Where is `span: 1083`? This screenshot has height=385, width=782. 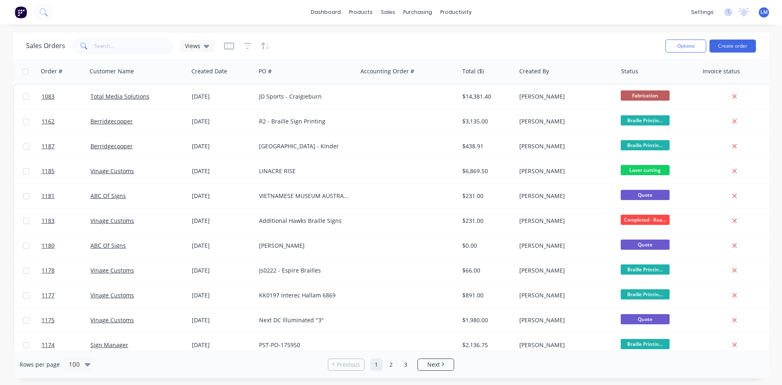 span: 1083 is located at coordinates (48, 96).